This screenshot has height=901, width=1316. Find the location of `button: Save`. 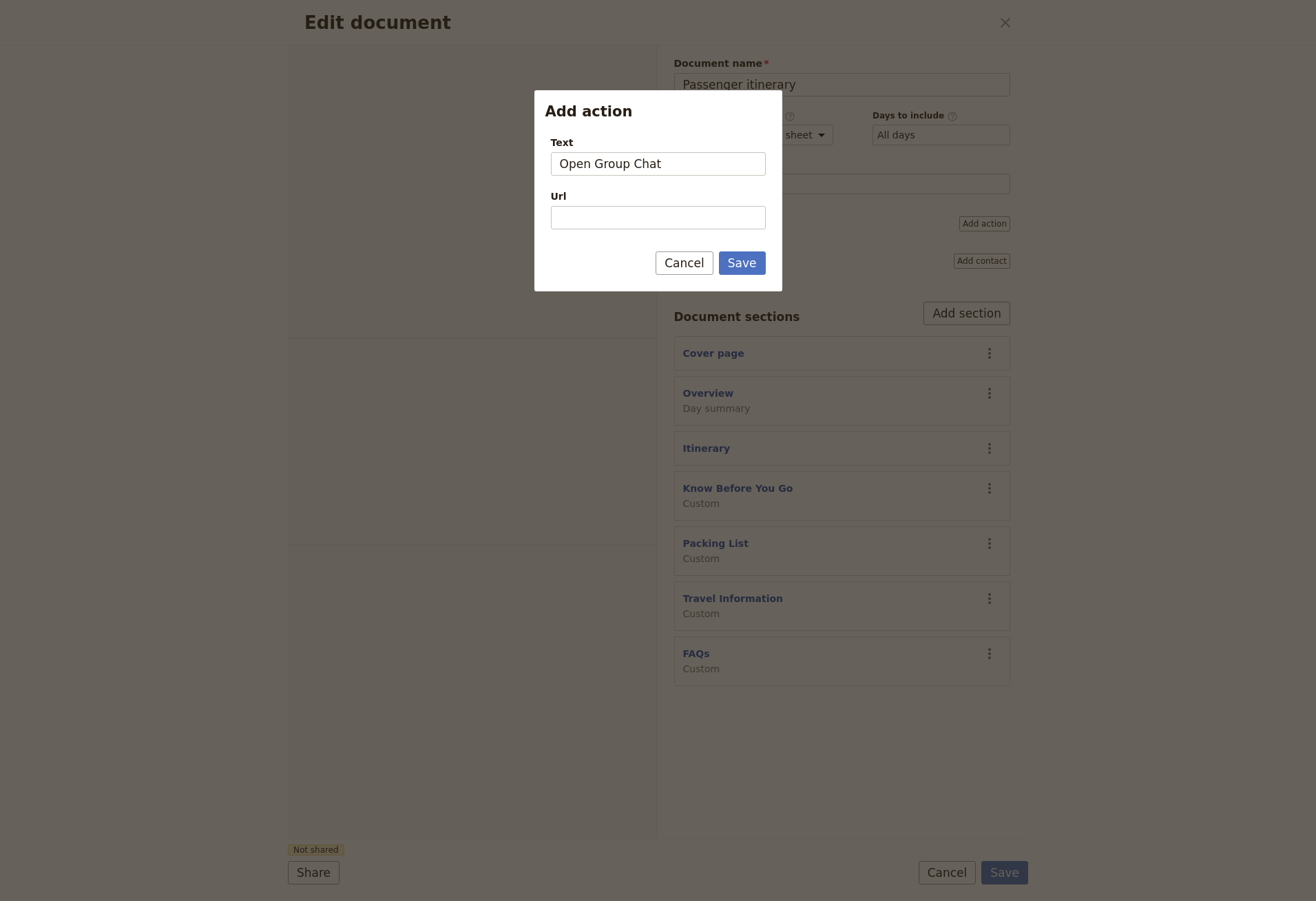

button: Save is located at coordinates (743, 263).